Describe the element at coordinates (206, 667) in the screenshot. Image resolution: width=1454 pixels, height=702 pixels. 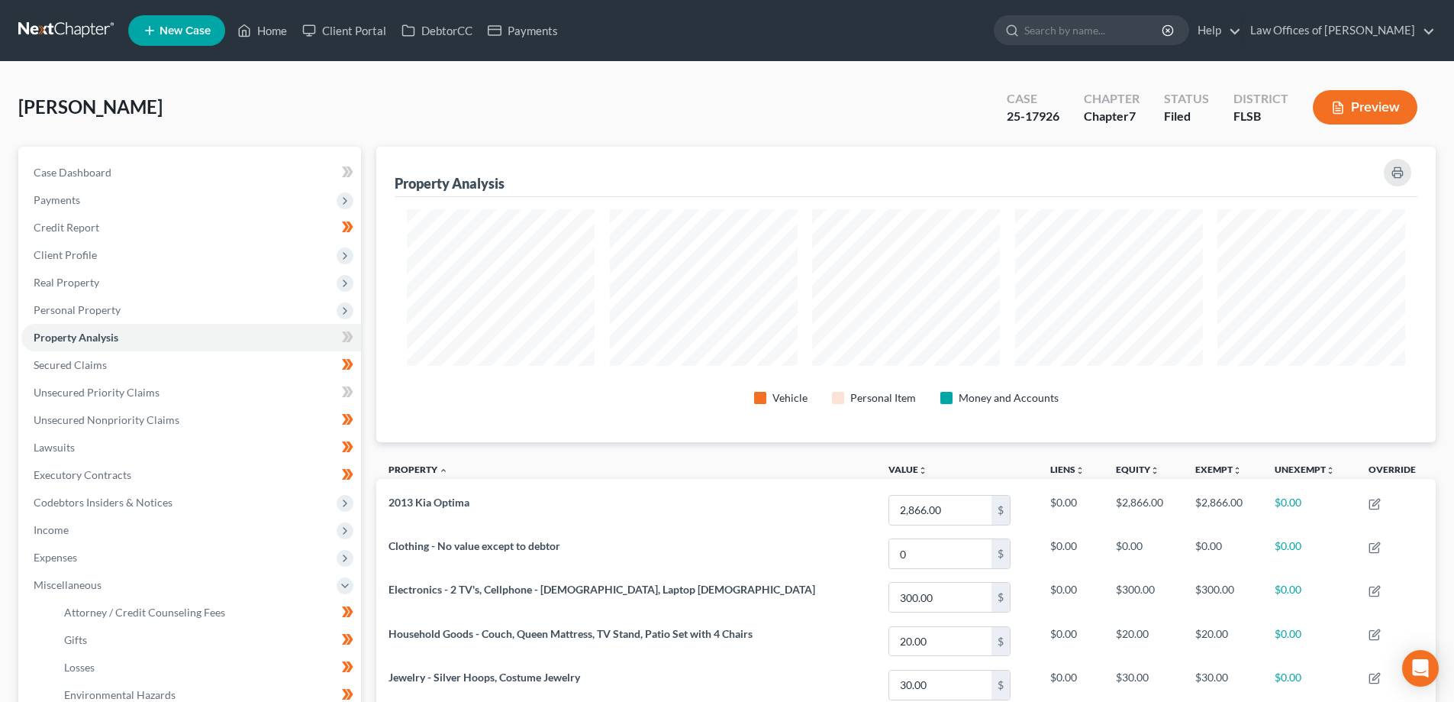
I see `a: Losses` at that location.